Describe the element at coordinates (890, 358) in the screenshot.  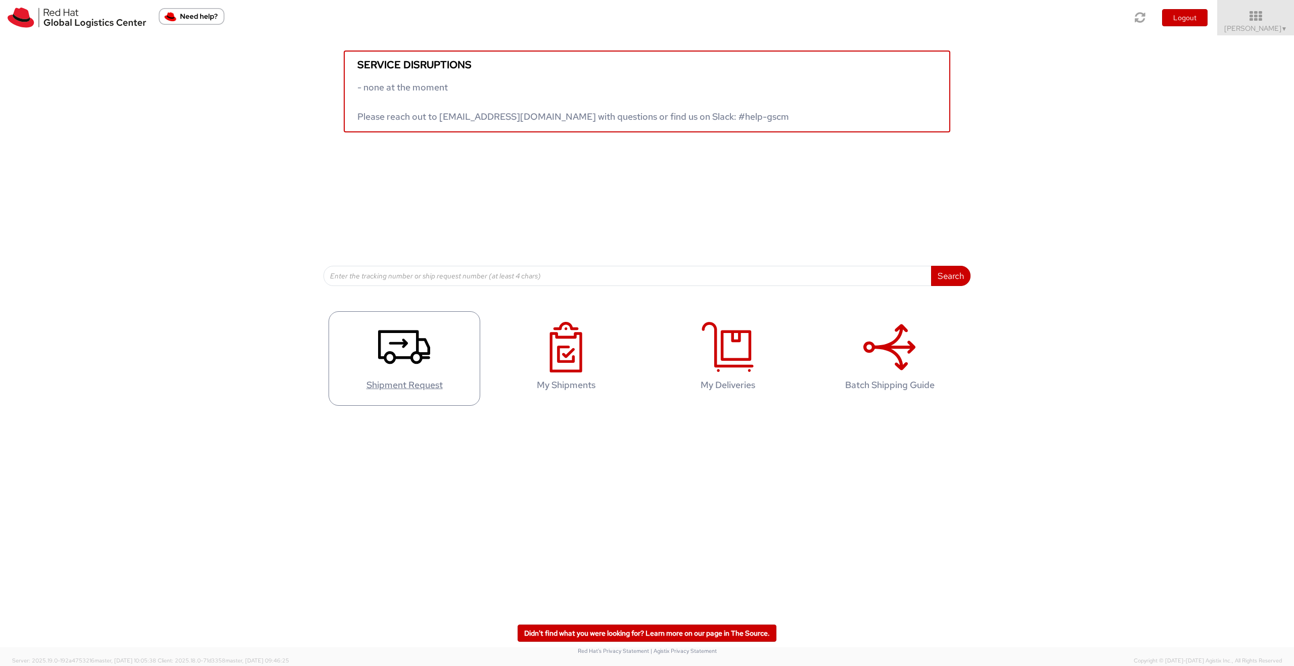
I see `a: Batch Shipping Guide` at that location.